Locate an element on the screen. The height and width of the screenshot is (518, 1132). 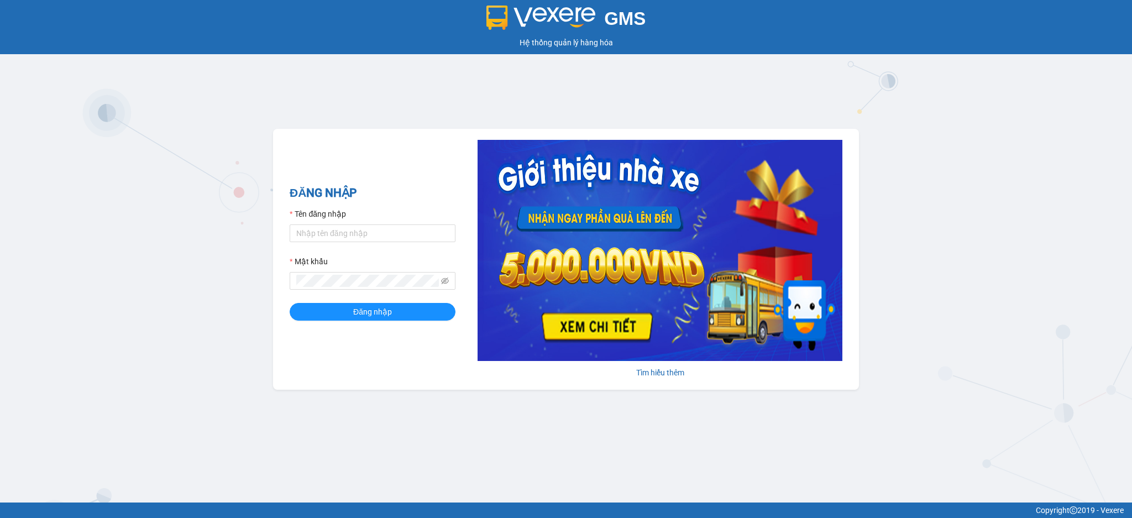
span: eye-invisible is located at coordinates (445, 281).